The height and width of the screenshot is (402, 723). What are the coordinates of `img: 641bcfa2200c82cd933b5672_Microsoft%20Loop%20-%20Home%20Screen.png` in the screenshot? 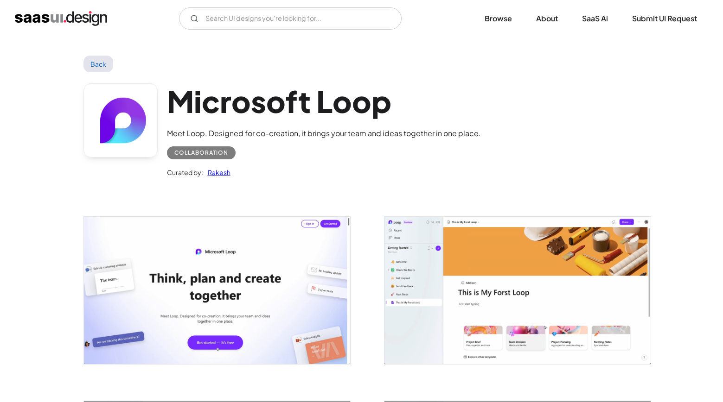 It's located at (217, 291).